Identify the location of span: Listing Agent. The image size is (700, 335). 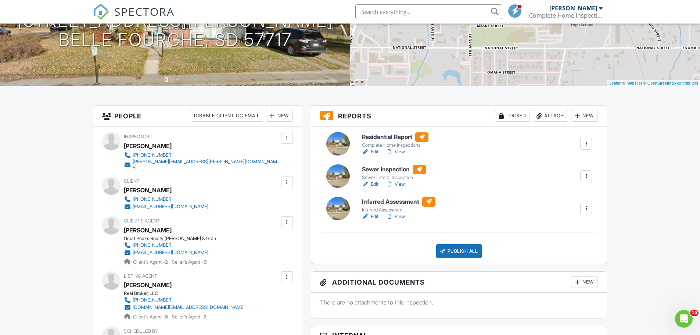
(140, 275).